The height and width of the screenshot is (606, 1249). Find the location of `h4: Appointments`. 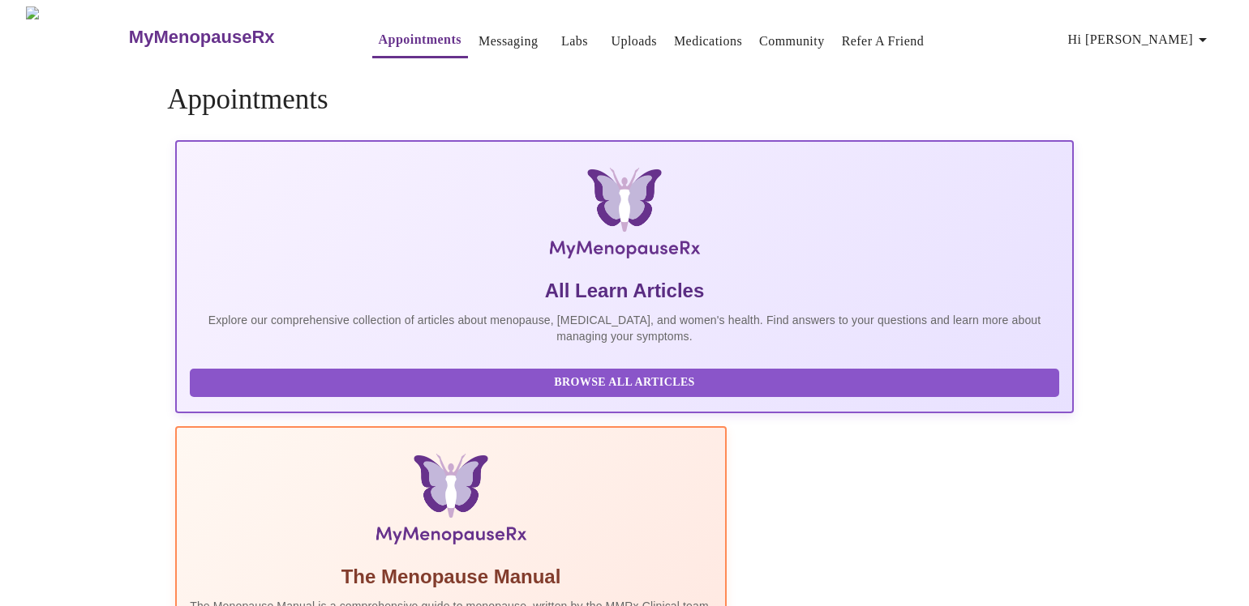

h4: Appointments is located at coordinates (624, 100).